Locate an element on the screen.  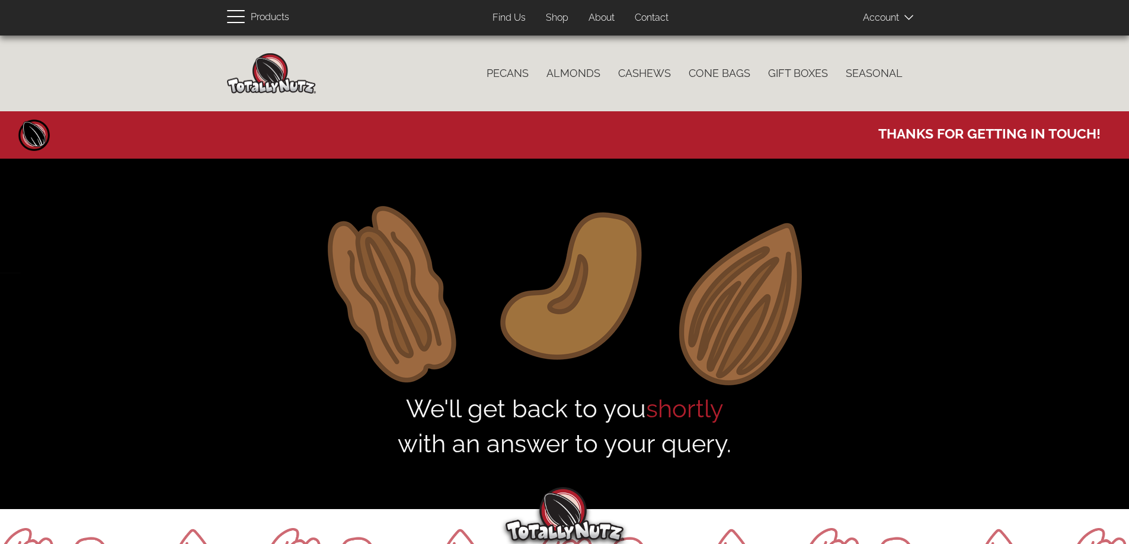
a: Pecans is located at coordinates (507, 73).